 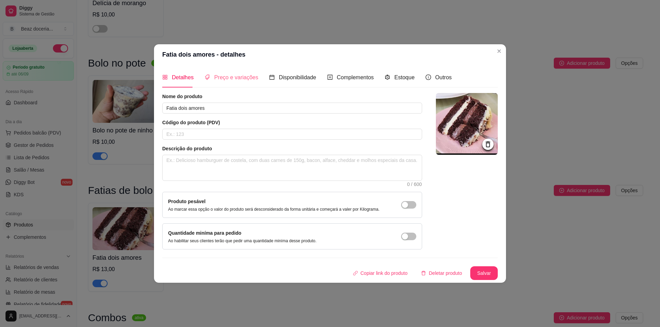 What do you see at coordinates (204, 233) in the screenshot?
I see `label: Quantidade miníma para pedido` at bounding box center [204, 233].